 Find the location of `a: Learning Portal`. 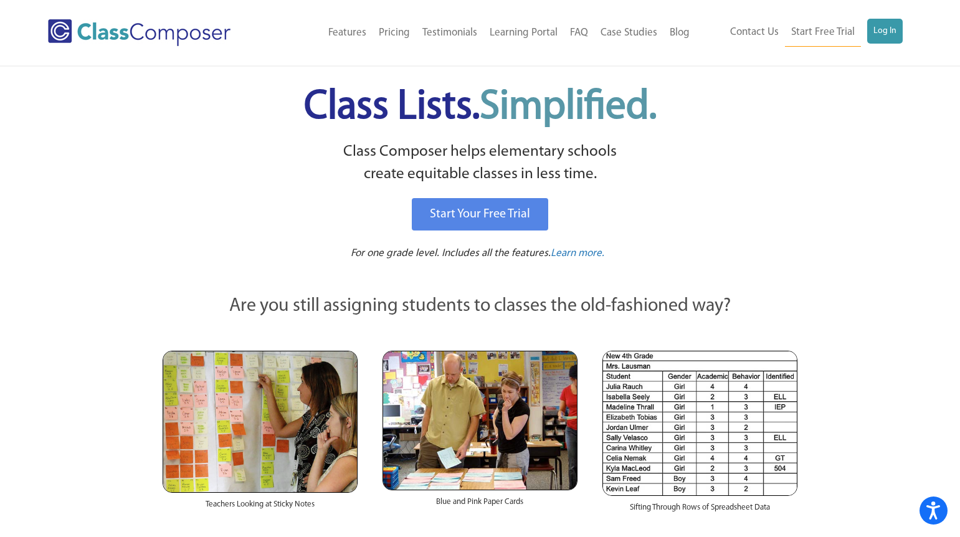

a: Learning Portal is located at coordinates (523, 33).